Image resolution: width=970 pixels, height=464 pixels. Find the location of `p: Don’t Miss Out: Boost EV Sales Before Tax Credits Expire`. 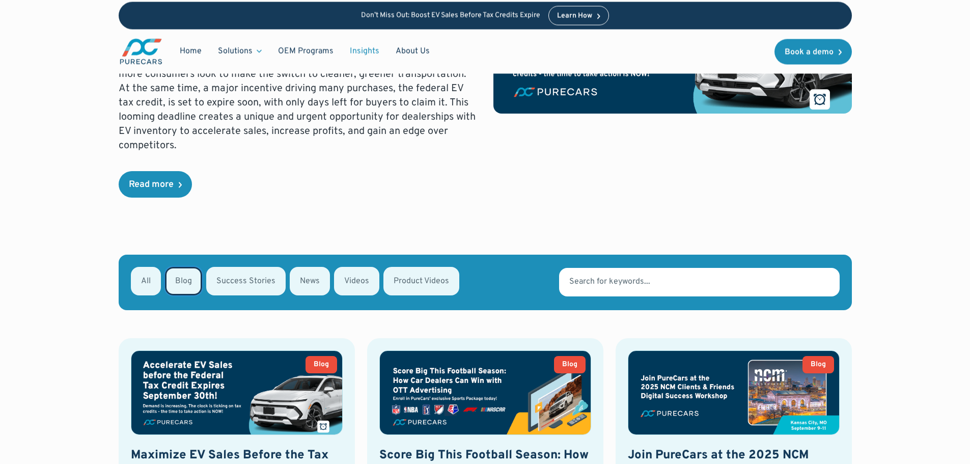

p: Don’t Miss Out: Boost EV Sales Before Tax Credits Expire is located at coordinates (451, 15).